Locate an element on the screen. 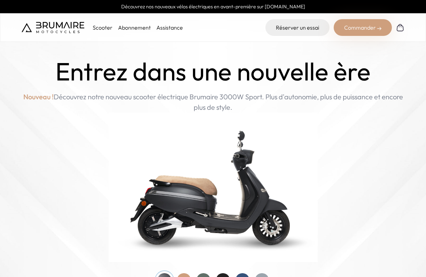  img: Panier is located at coordinates (400, 28).